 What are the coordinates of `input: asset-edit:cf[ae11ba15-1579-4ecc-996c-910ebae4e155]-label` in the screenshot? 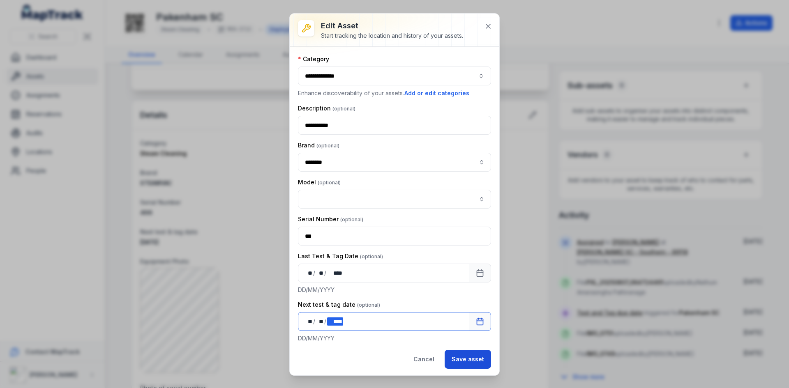 It's located at (395, 199).